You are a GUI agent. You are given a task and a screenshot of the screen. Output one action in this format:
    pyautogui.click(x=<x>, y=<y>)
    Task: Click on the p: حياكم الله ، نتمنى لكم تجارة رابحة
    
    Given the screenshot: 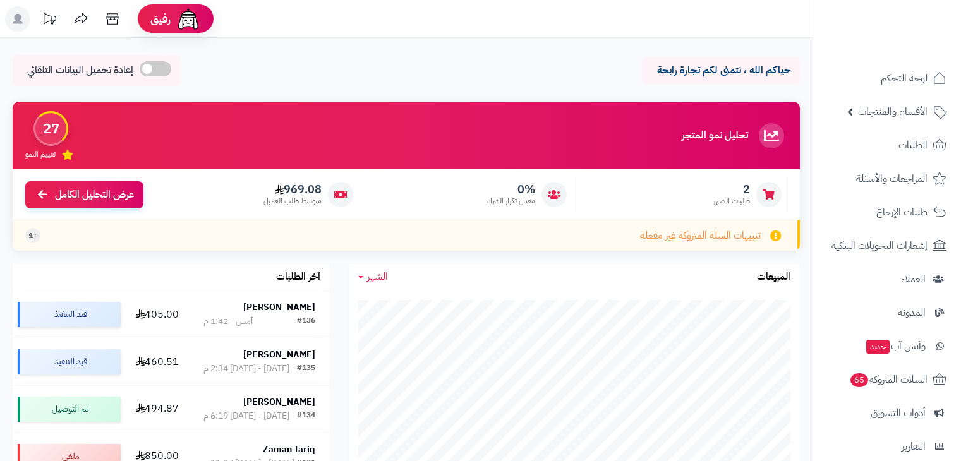 What is the action you would take?
    pyautogui.click(x=721, y=70)
    